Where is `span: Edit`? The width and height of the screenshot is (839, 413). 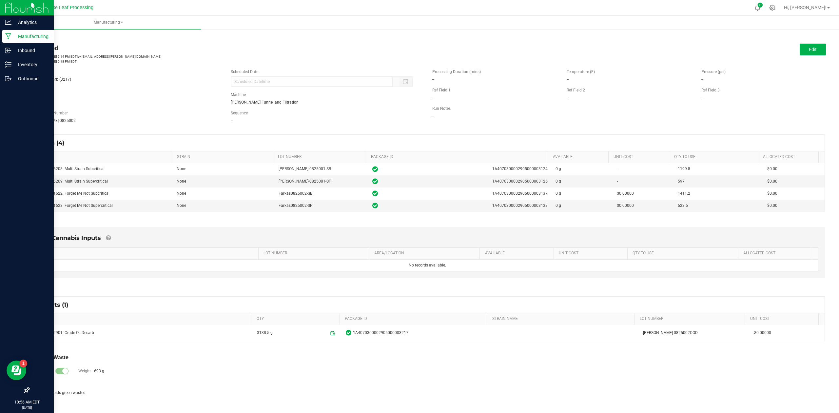
span: Edit is located at coordinates (813, 49).